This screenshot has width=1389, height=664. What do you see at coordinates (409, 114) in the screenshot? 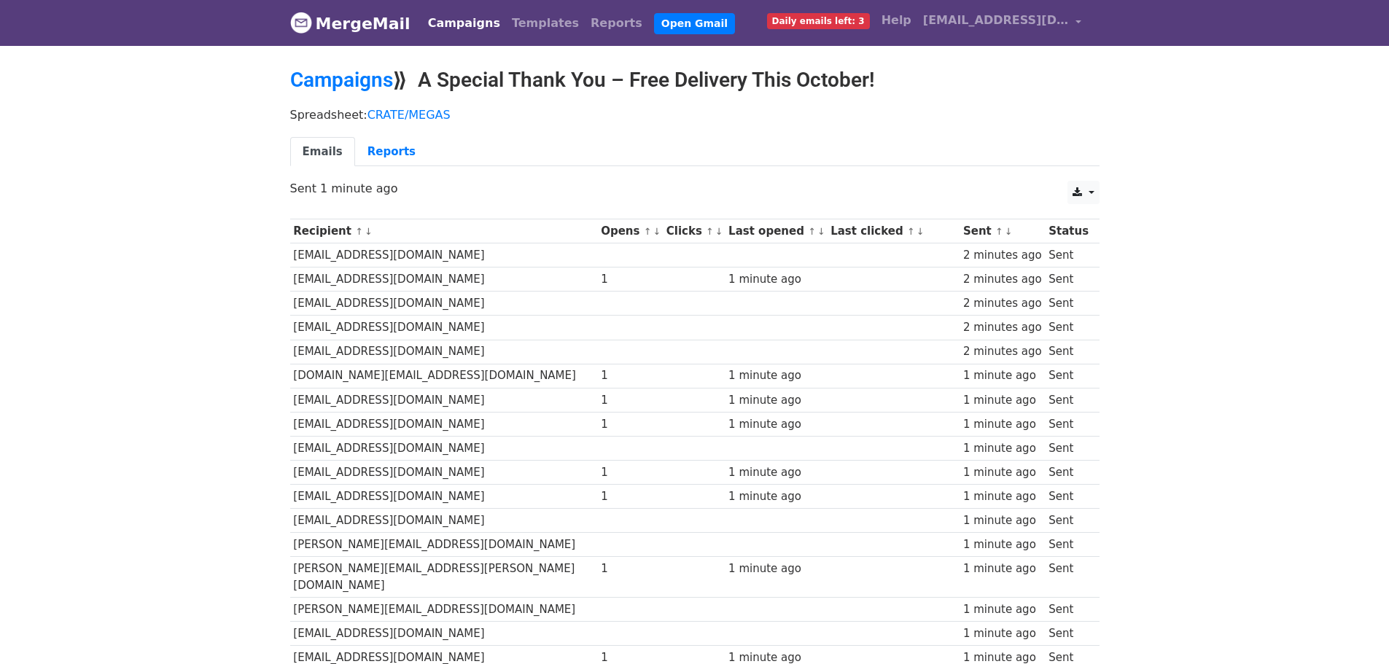
I see `a: CRATE/MEGAS` at bounding box center [409, 114].